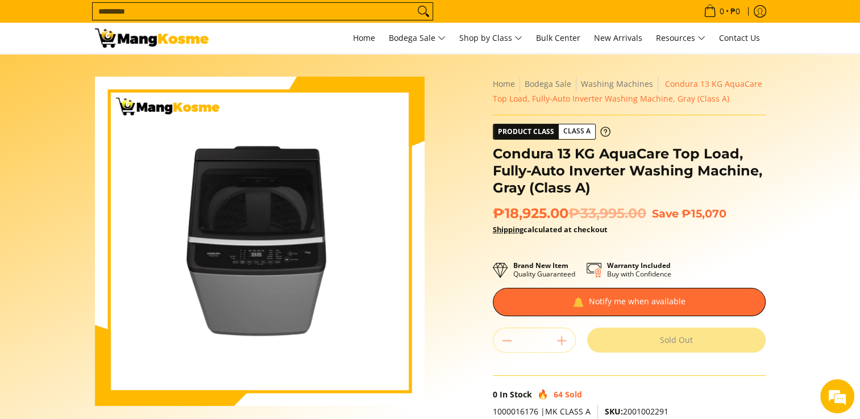 Image resolution: width=860 pixels, height=419 pixels. What do you see at coordinates (618, 38) in the screenshot?
I see `span: New Arrivals` at bounding box center [618, 38].